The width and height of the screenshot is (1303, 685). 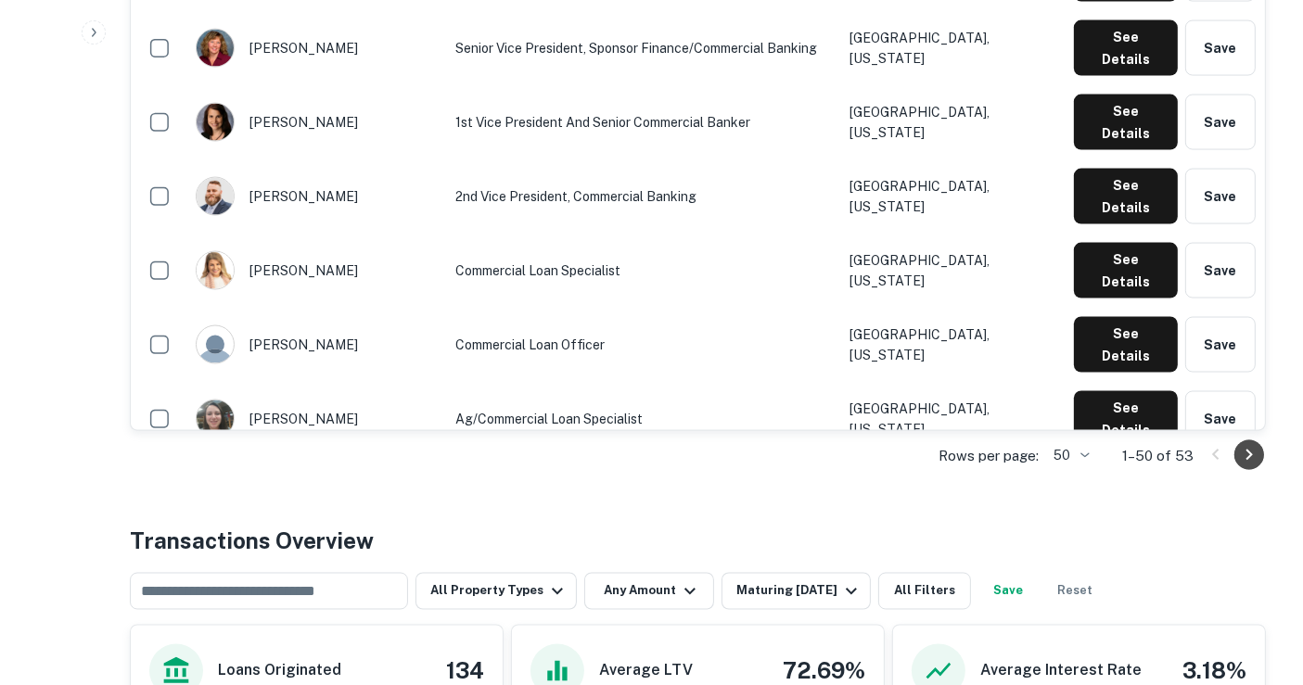 I want to click on h4: Transactions Overview, so click(x=251, y=542).